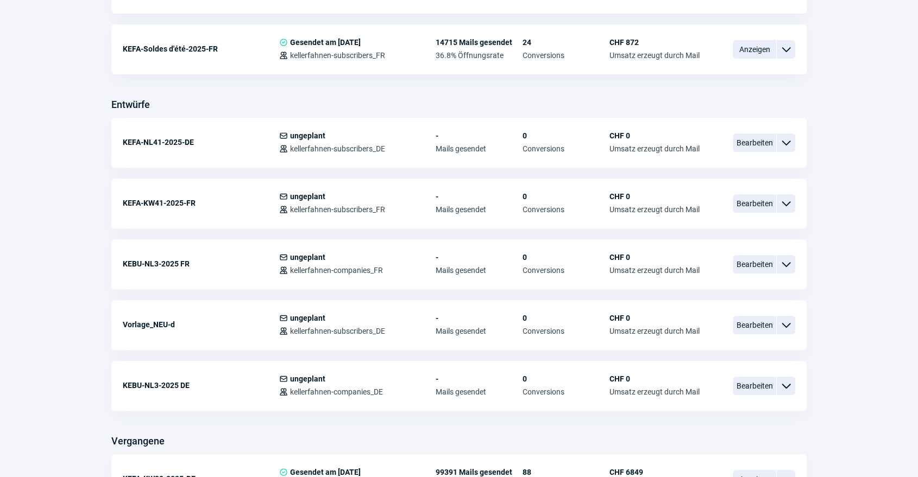  What do you see at coordinates (138, 442) in the screenshot?
I see `h3: Vergangene` at bounding box center [138, 442].